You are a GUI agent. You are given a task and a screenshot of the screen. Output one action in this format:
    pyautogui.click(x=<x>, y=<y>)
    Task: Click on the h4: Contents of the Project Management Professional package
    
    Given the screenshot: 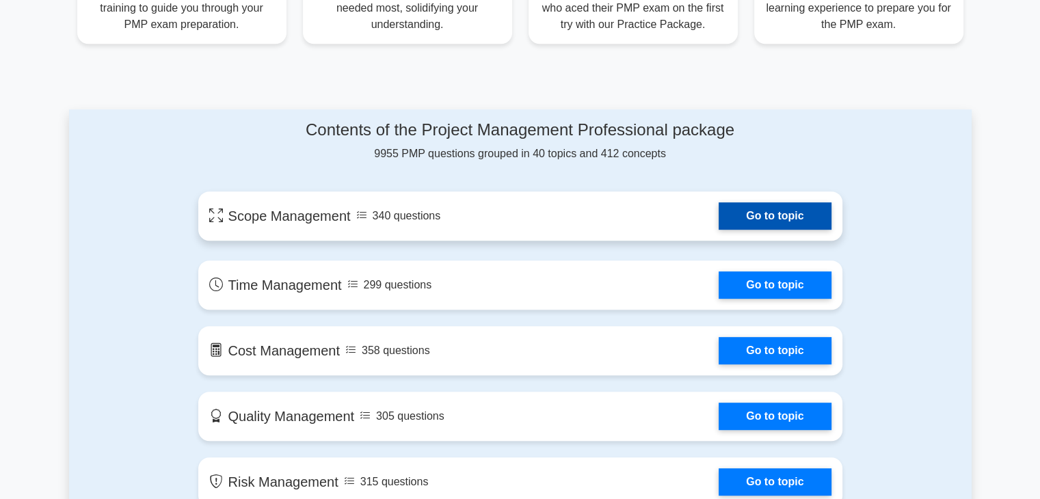 What is the action you would take?
    pyautogui.click(x=520, y=130)
    